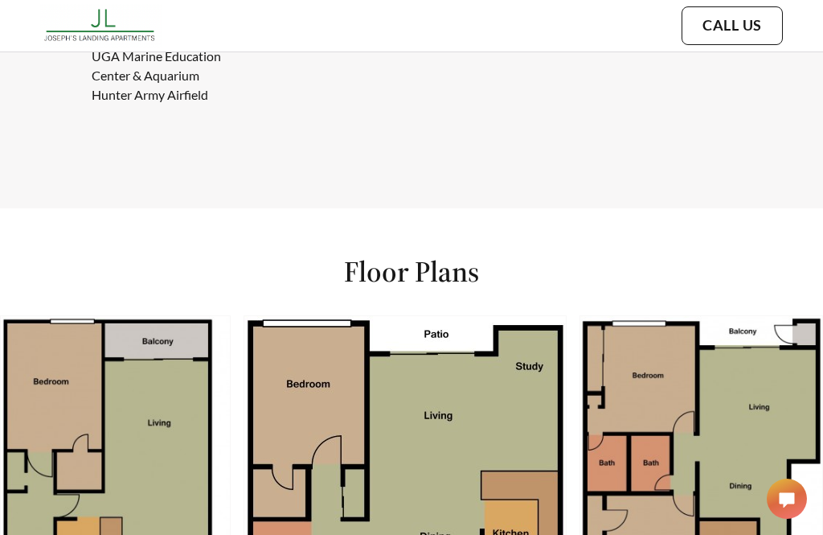  What do you see at coordinates (100, 26) in the screenshot?
I see `img: Company logo` at bounding box center [100, 26].